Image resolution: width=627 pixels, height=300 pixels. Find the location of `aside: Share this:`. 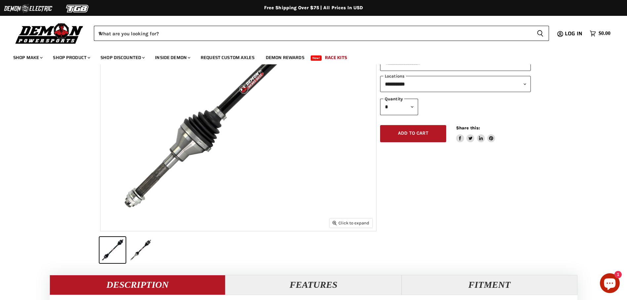

aside: Share this: is located at coordinates (475, 134).